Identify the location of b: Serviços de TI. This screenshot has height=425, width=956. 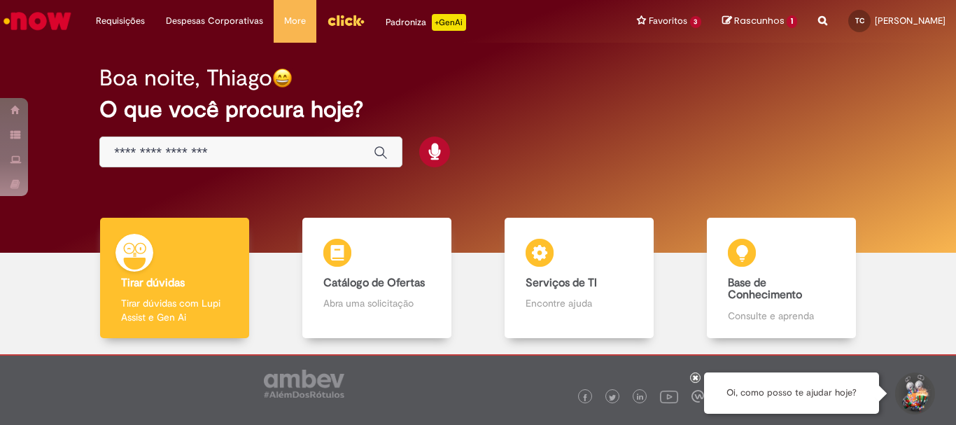
(561, 283).